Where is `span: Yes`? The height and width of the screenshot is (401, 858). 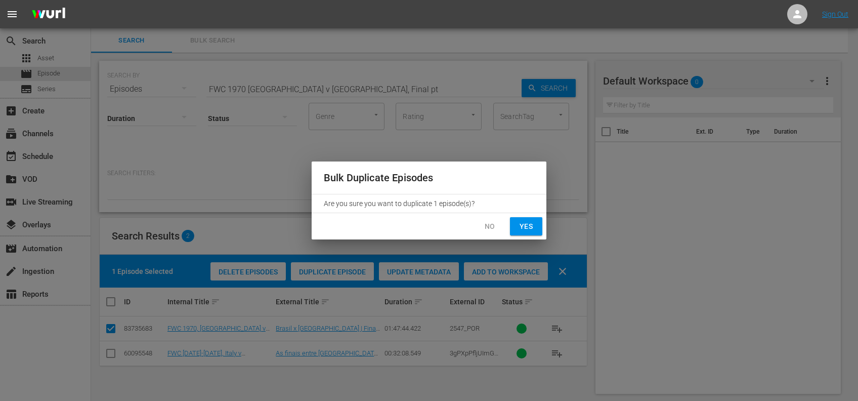 span: Yes is located at coordinates (526, 226).